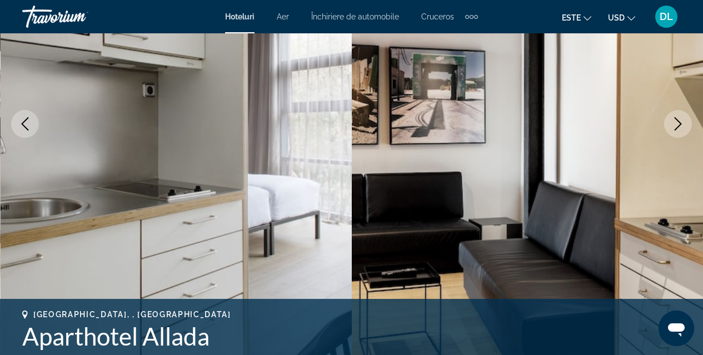 Image resolution: width=703 pixels, height=355 pixels. Describe the element at coordinates (437, 17) in the screenshot. I see `font: Cruceros` at that location.